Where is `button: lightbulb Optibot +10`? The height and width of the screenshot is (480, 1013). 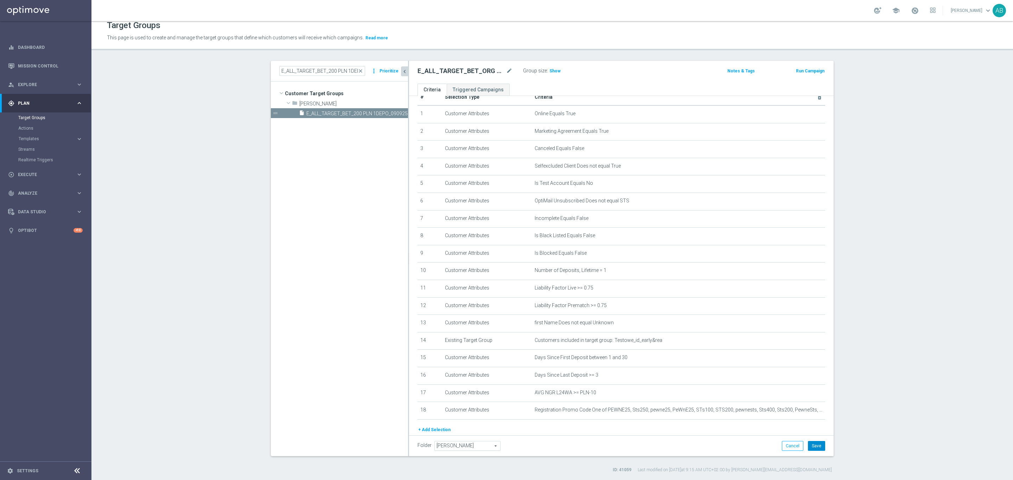 button: lightbulb Optibot +10 is located at coordinates (45, 231).